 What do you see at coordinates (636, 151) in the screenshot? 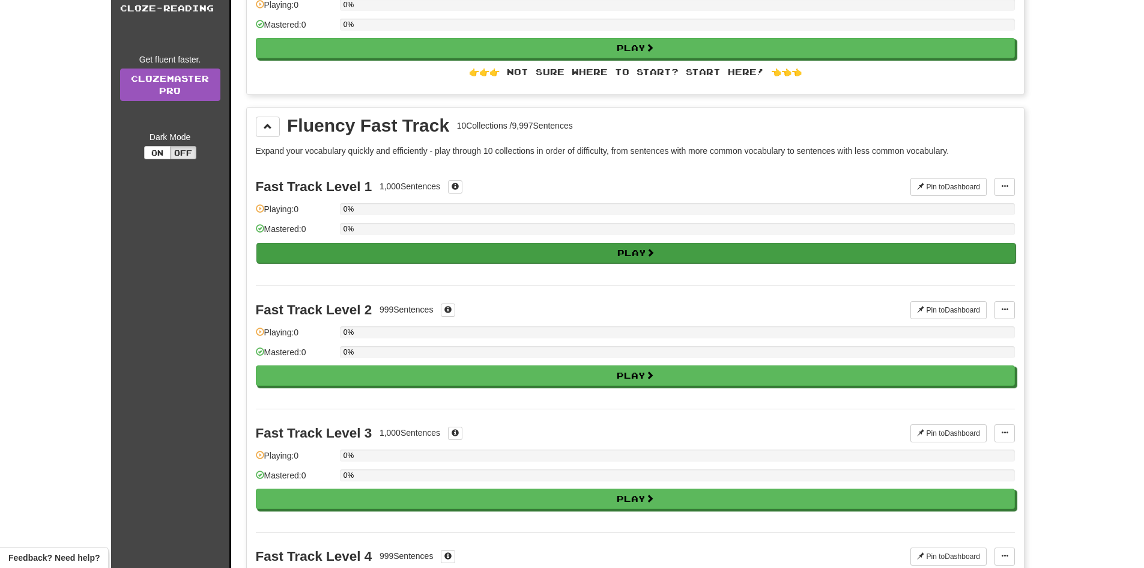
I see `p: Expand your vocabulary quickly and efficiently - play through 10 collections in order of difficul...` at bounding box center [636, 151].